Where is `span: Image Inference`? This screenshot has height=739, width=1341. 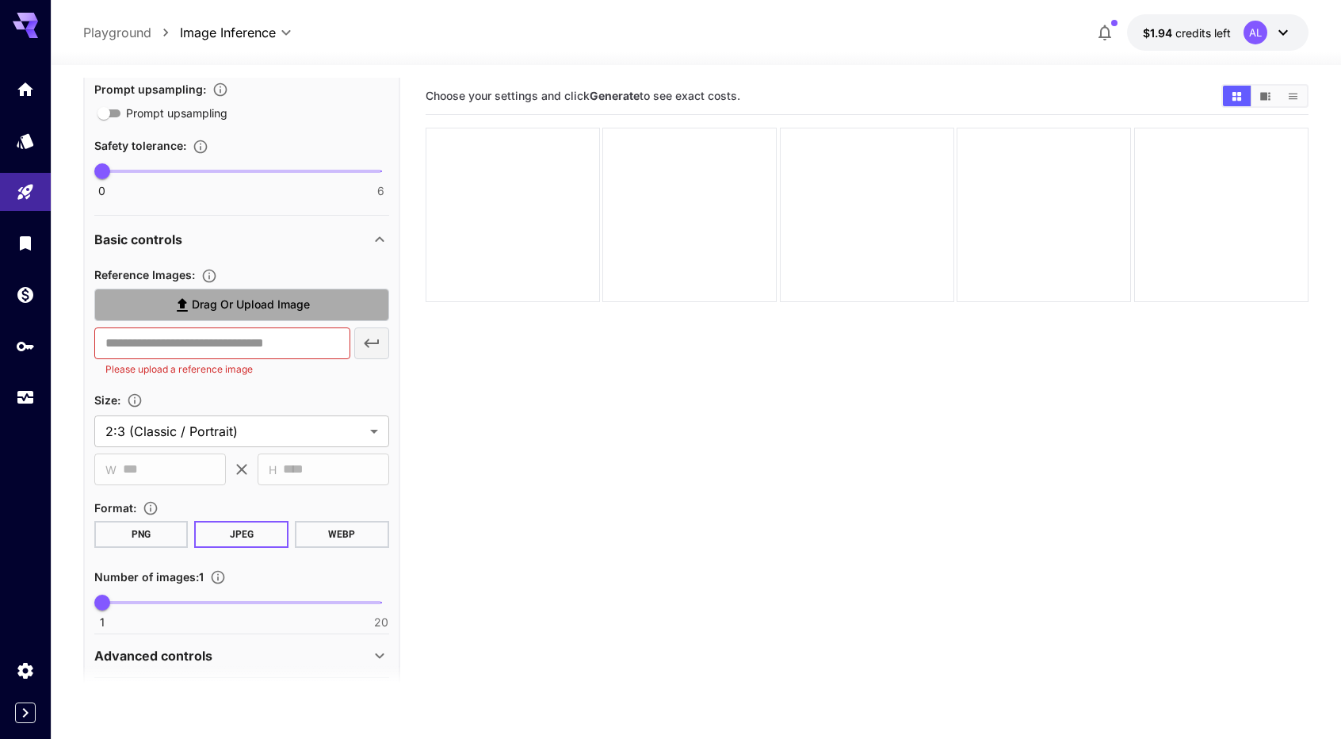 span: Image Inference is located at coordinates (227, 32).